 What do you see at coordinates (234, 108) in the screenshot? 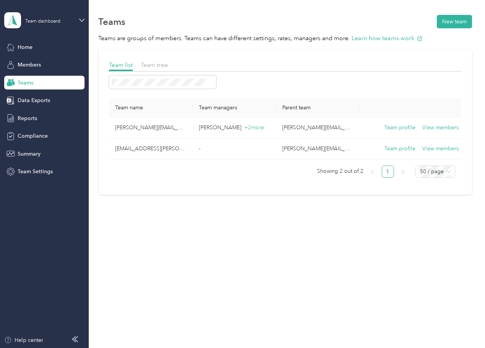
I see `th: Team managers` at bounding box center [234, 108].